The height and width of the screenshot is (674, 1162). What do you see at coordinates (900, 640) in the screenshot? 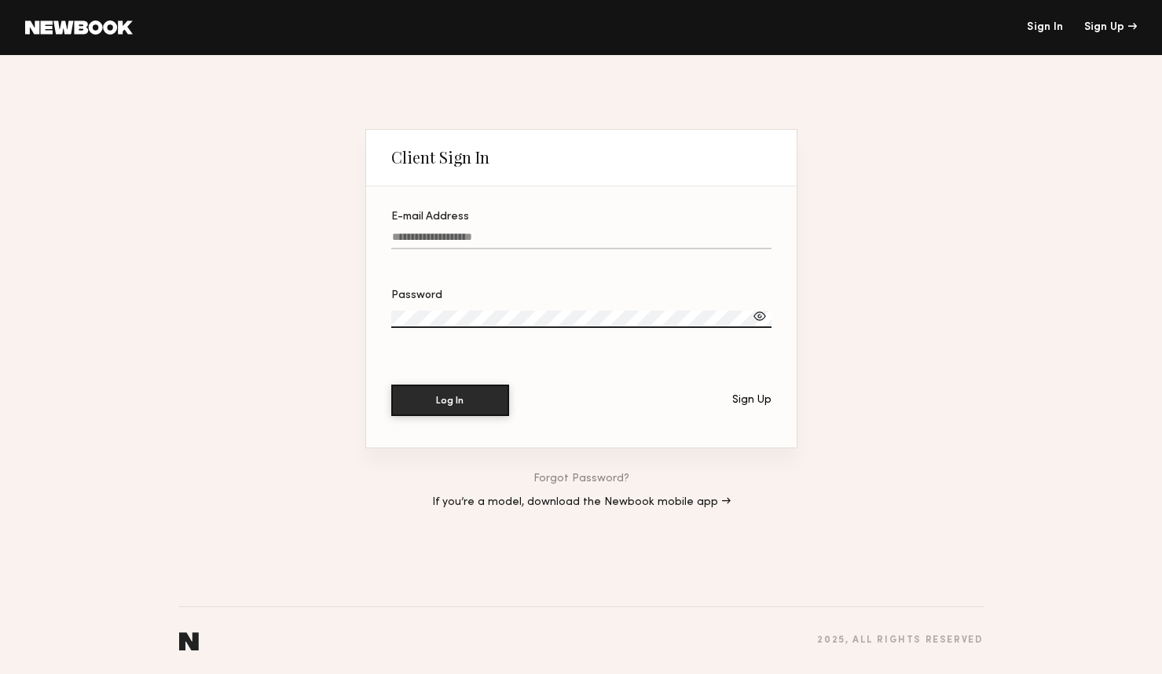
I see `div: 2025 , all rights reserved` at bounding box center [900, 640].